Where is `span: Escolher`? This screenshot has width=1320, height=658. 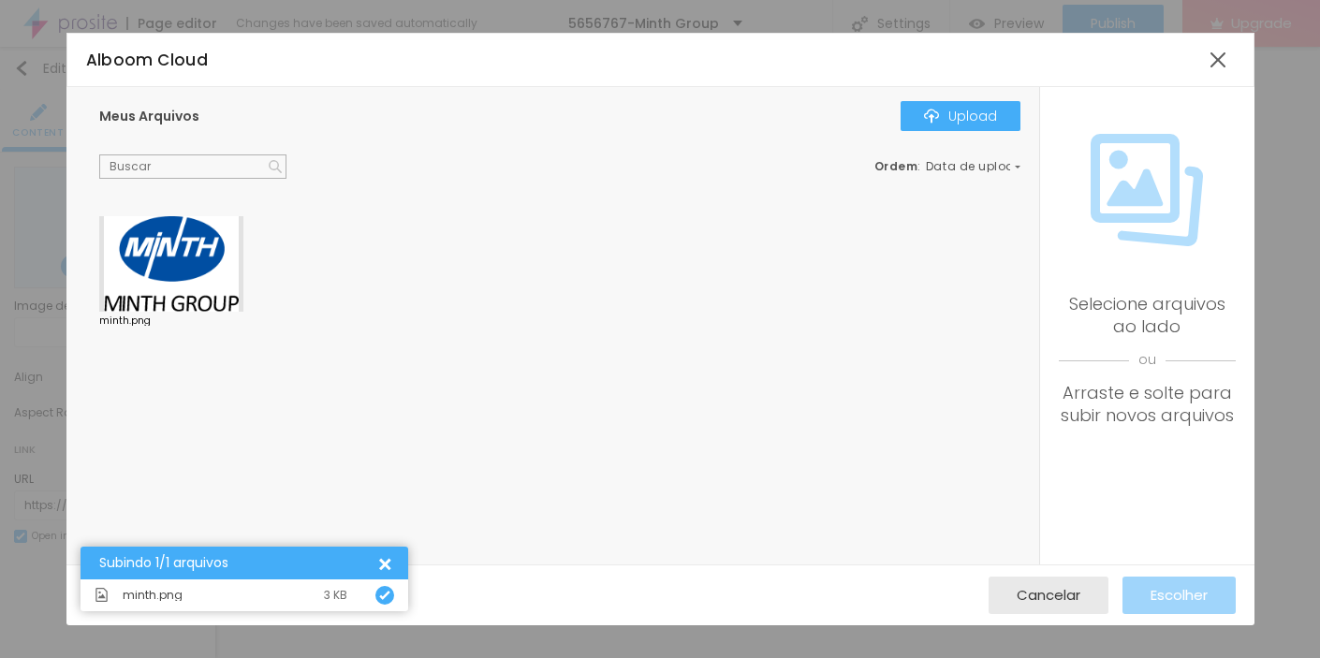
span: Escolher is located at coordinates (1179, 595).